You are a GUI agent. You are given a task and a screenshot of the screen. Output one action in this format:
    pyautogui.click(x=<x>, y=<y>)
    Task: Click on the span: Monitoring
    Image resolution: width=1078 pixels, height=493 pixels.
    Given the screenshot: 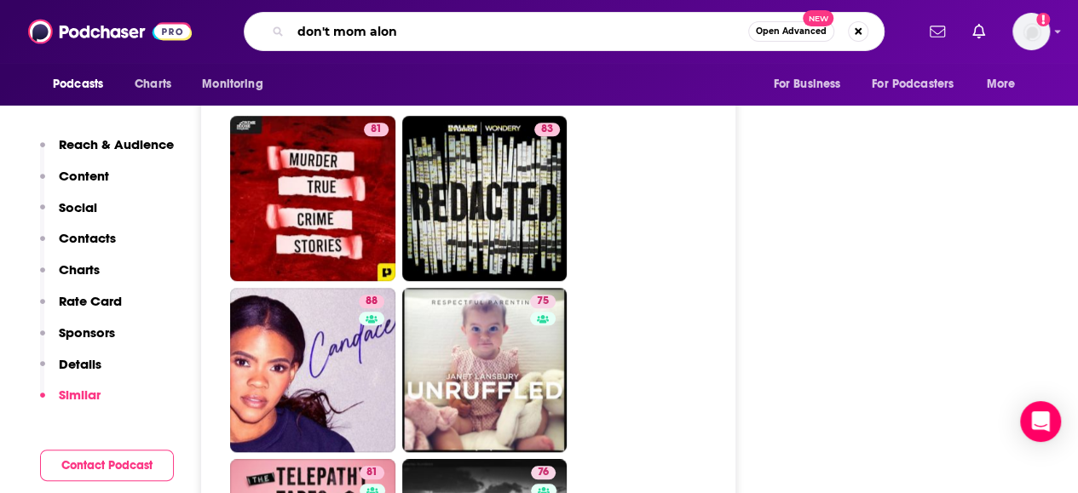 What is the action you would take?
    pyautogui.click(x=232, y=84)
    